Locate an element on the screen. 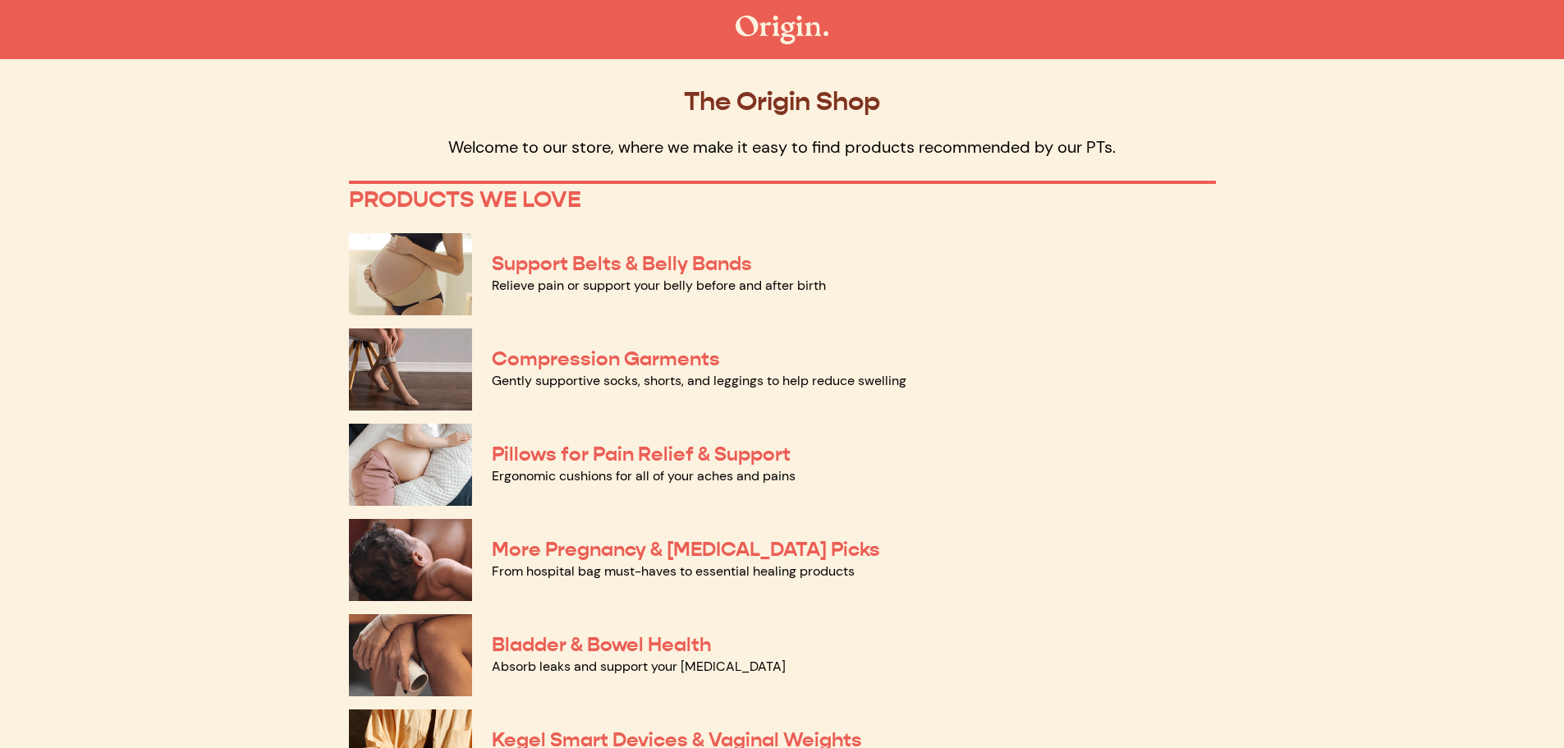 The height and width of the screenshot is (748, 1564). a: Support Belts & Belly Bands is located at coordinates (622, 264).